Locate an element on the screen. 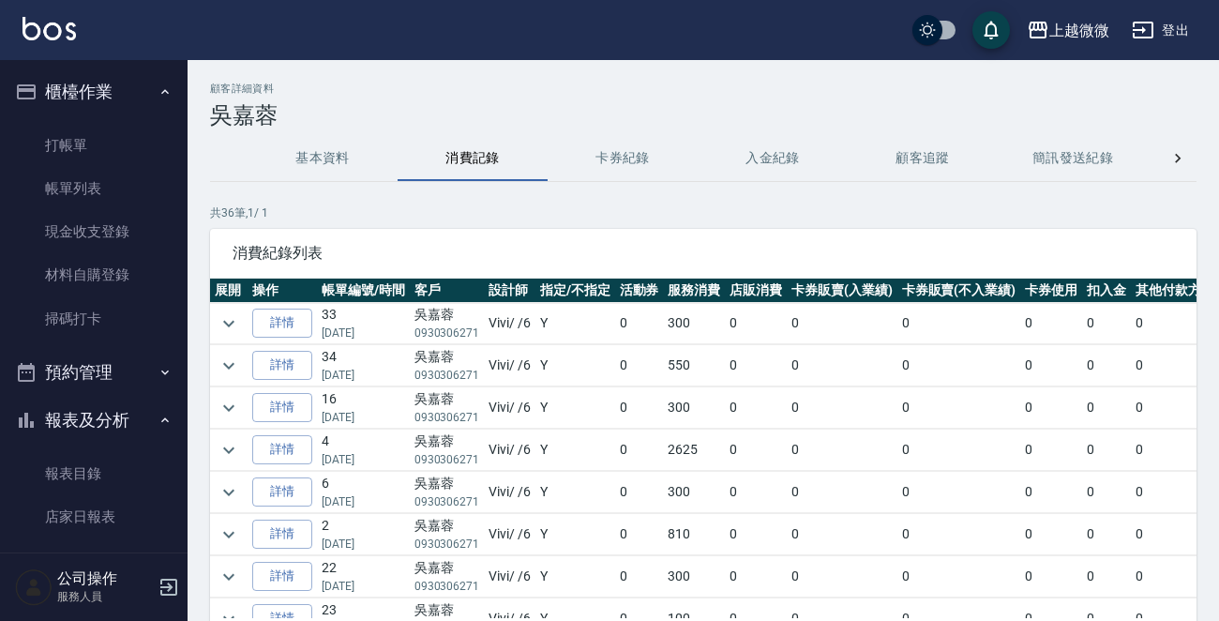 This screenshot has height=621, width=1219. td: 22 is located at coordinates (363, 577).